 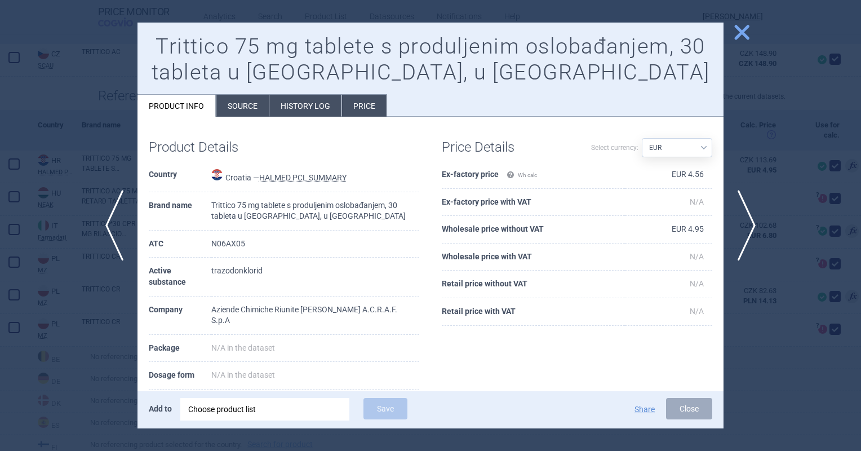 I want to click on h1: Product Details, so click(x=216, y=147).